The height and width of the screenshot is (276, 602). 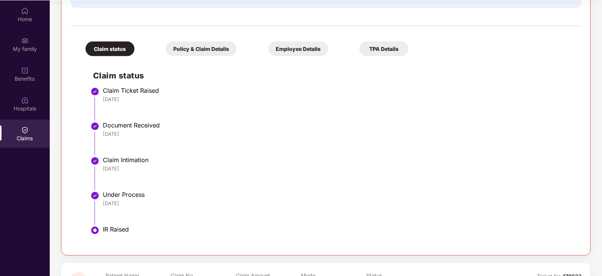 I want to click on img: svg+xml;base64,PHN2ZyBpZD0iSG9zcGl0YWxzIiB4bWxucz0iaHR0cDovL3d3dy53My5vcmcvMjAwMC9zdmciIHdpZHRoPS..., so click(x=25, y=100).